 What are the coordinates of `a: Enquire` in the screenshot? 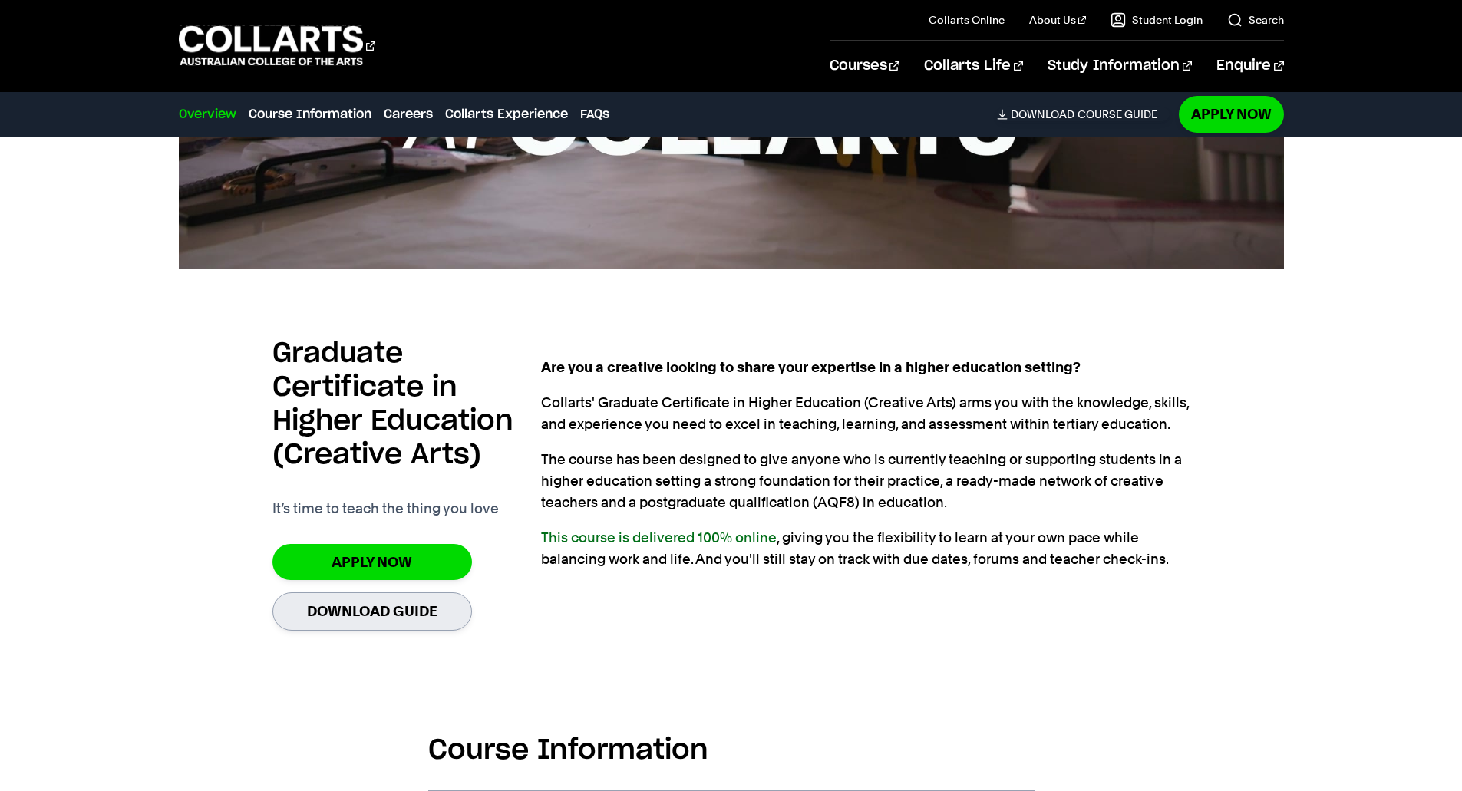 It's located at (1249, 66).